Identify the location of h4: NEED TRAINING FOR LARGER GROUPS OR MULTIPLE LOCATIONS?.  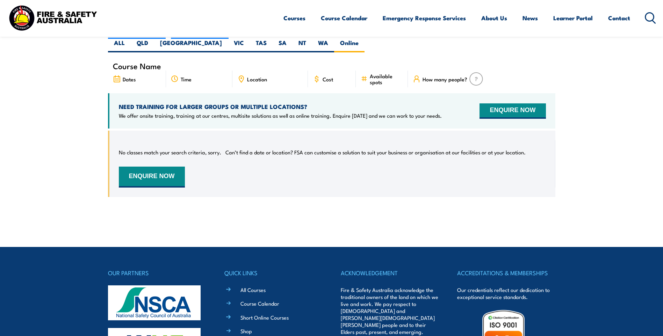
(280, 107).